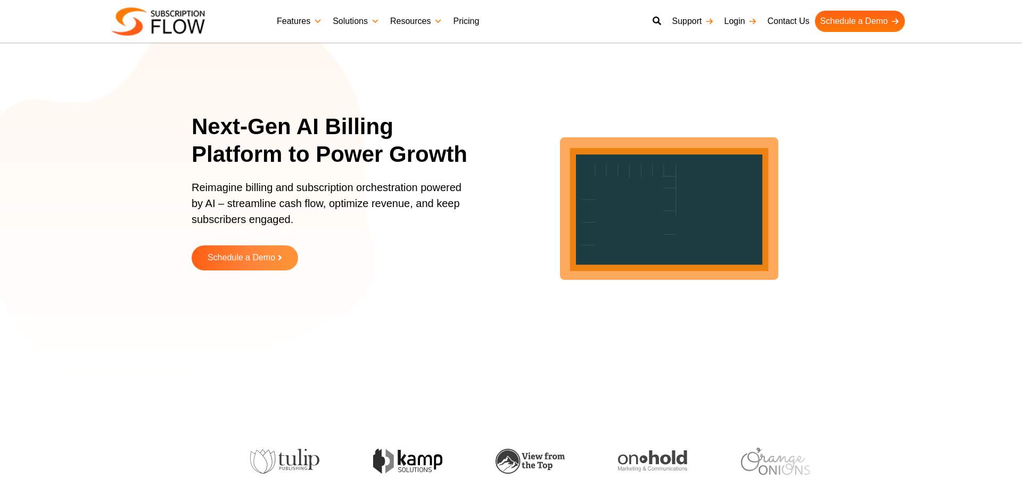 The height and width of the screenshot is (494, 1022). I want to click on img: tulip-publishing, so click(245, 461).